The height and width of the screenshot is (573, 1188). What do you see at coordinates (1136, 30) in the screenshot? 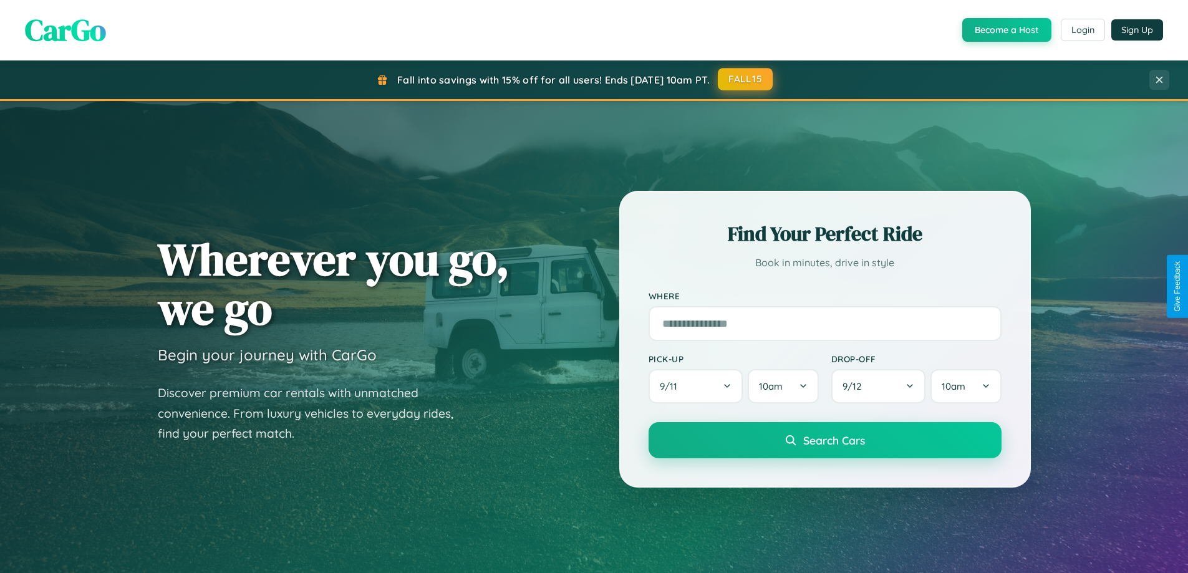
I see `button: Sign Up` at bounding box center [1136, 30].